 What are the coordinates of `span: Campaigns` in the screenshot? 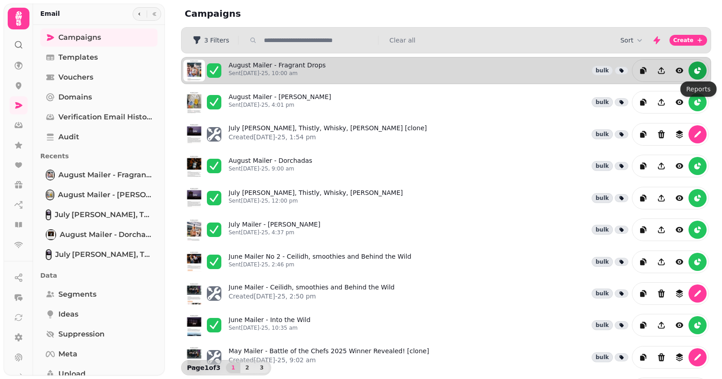 It's located at (80, 38).